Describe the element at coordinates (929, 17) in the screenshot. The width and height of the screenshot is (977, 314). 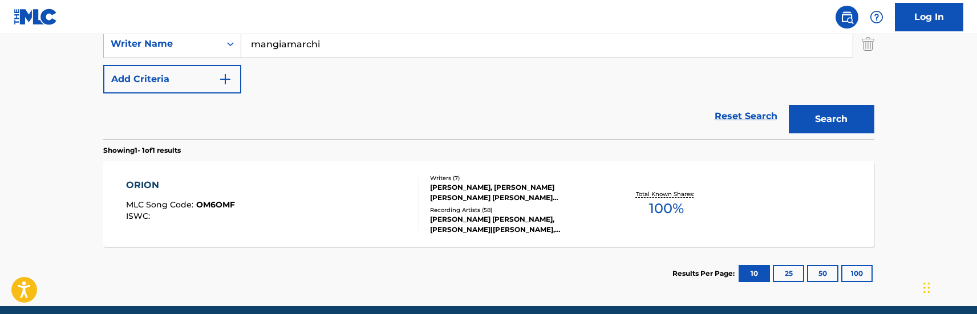
I see `a: Log In` at that location.